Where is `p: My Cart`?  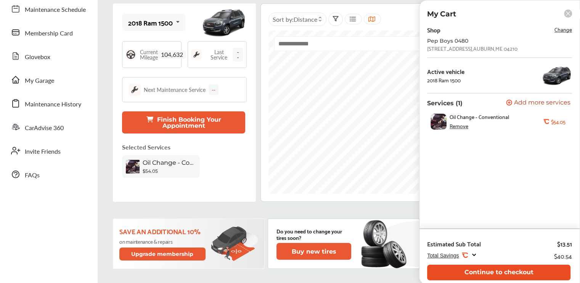 p: My Cart is located at coordinates (442, 14).